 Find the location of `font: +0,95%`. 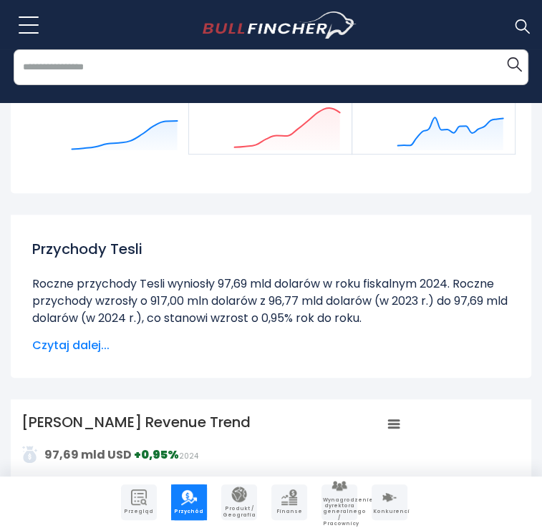

font: +0,95% is located at coordinates (156, 455).